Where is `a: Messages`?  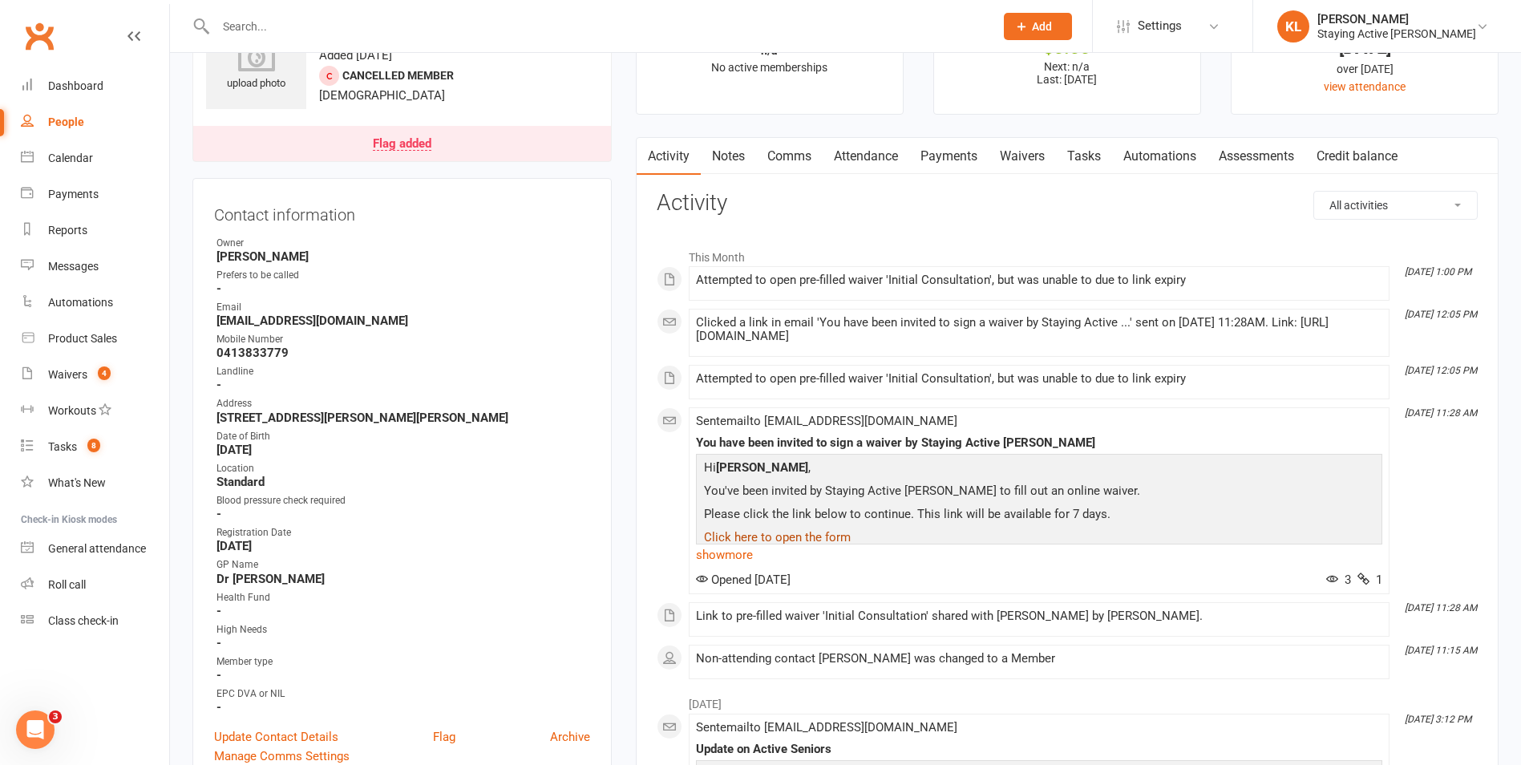
a: Messages is located at coordinates (95, 266).